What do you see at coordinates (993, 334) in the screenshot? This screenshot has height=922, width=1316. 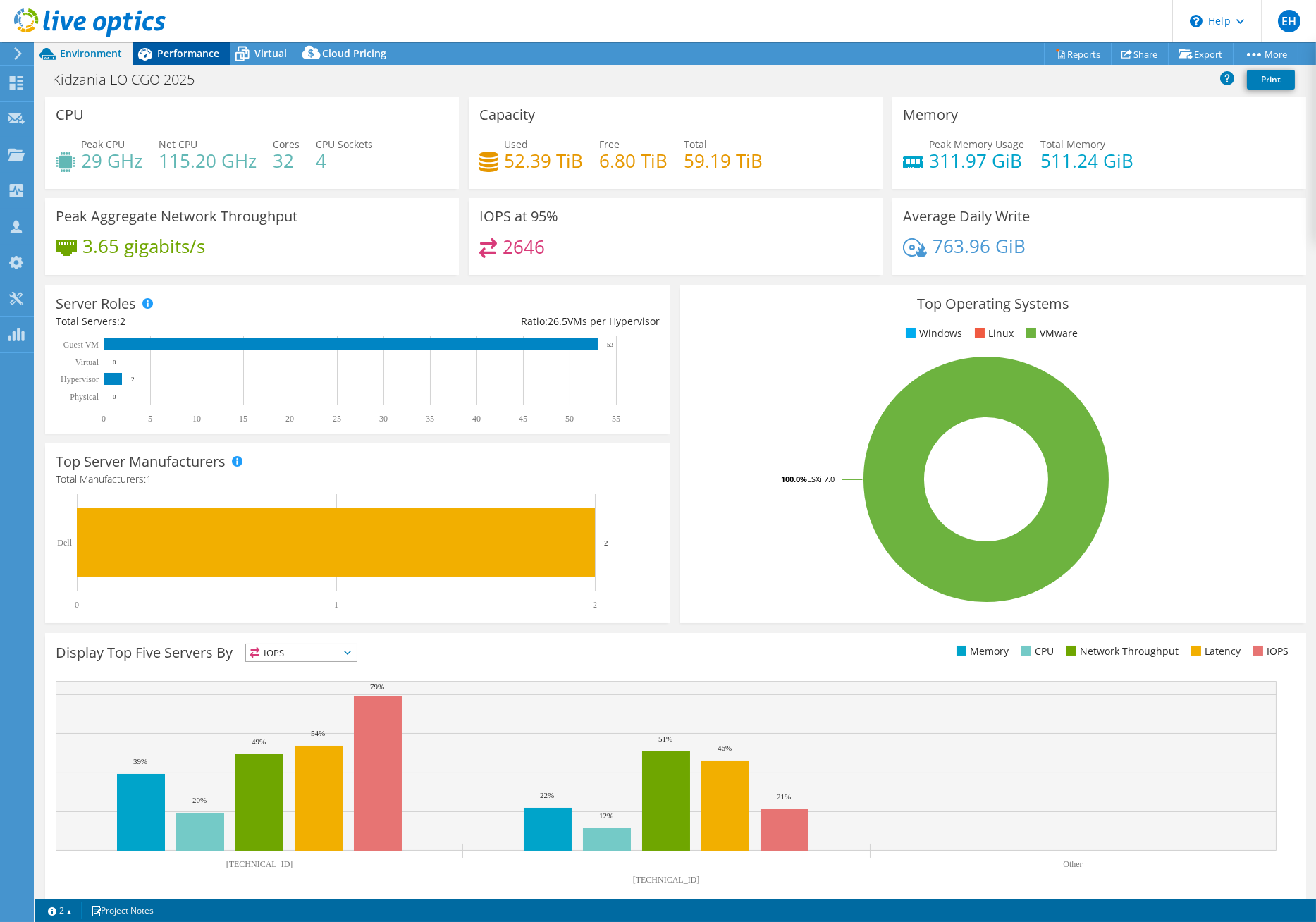 I see `li: Linux` at bounding box center [993, 334].